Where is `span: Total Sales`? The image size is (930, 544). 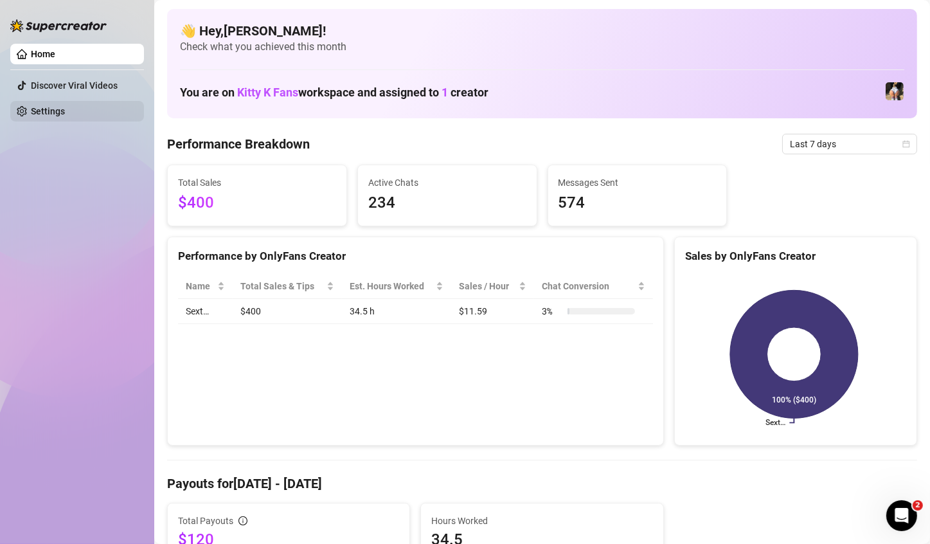 span: Total Sales is located at coordinates (257, 183).